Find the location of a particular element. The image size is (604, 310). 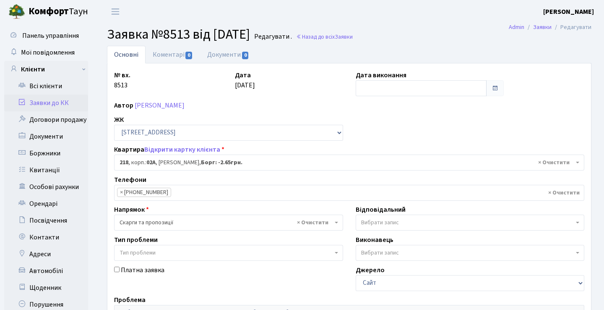

a: Автомобілі is located at coordinates (46, 271).